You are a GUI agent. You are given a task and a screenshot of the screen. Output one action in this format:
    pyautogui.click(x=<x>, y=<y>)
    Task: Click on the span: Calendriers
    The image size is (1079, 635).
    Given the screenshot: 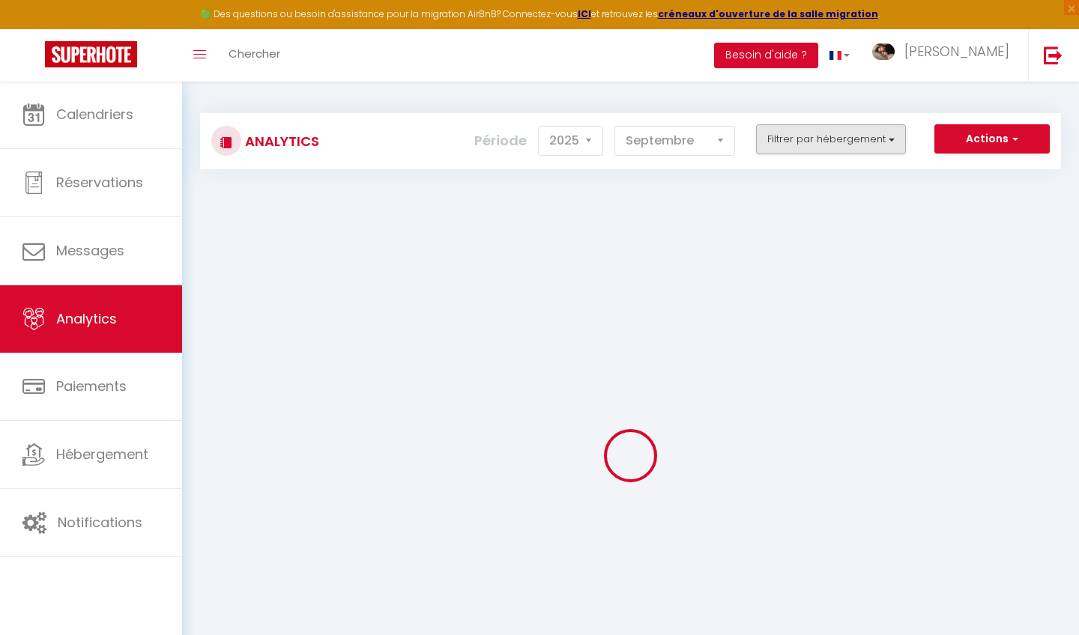 What is the action you would take?
    pyautogui.click(x=94, y=114)
    